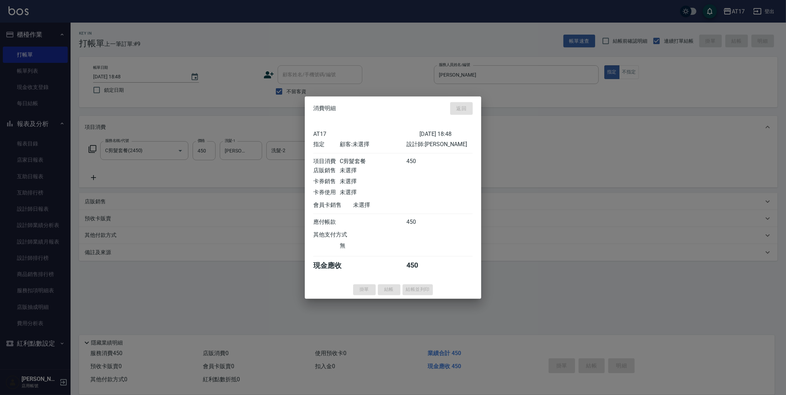  What do you see at coordinates (333, 265) in the screenshot?
I see `div: 現金應收` at bounding box center [333, 265].